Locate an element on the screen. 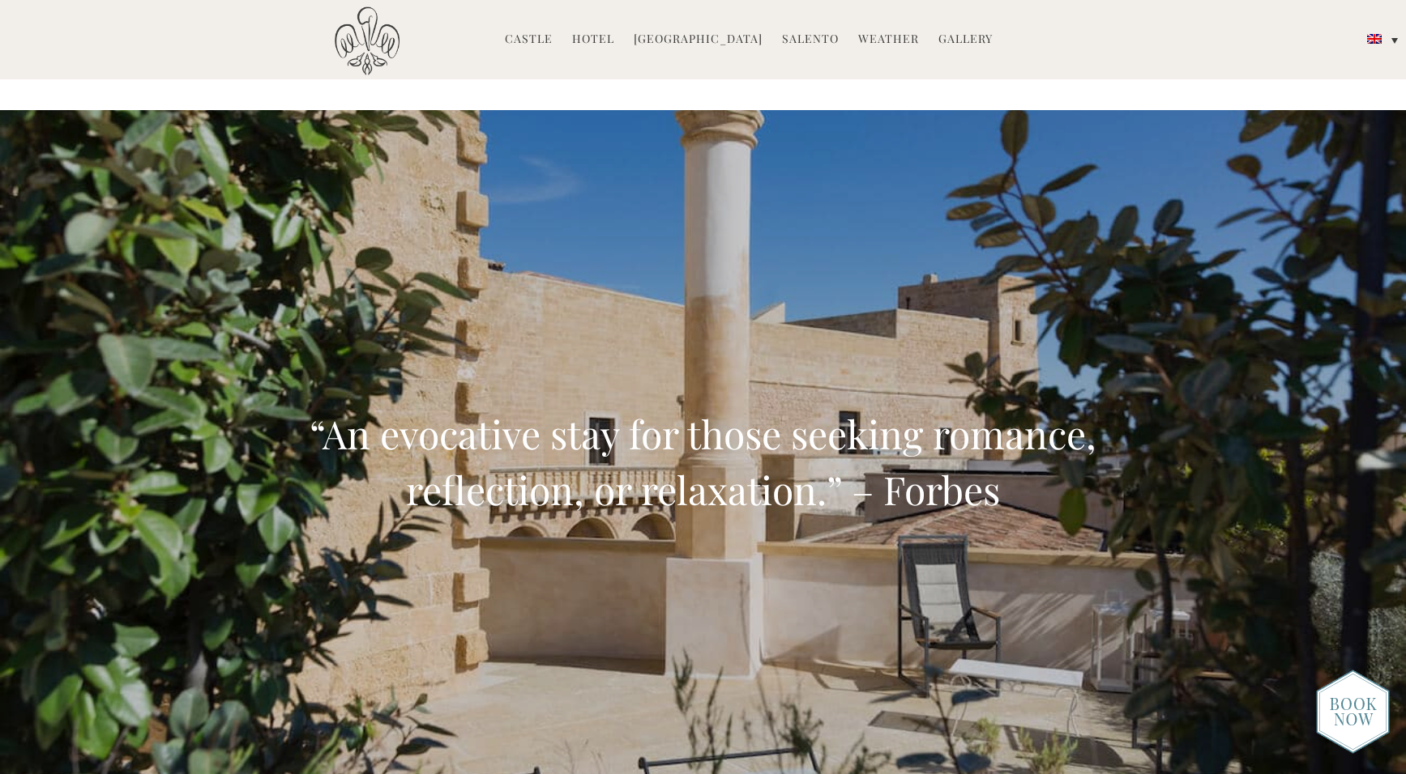 This screenshot has height=774, width=1406. img: English is located at coordinates (1374, 39).